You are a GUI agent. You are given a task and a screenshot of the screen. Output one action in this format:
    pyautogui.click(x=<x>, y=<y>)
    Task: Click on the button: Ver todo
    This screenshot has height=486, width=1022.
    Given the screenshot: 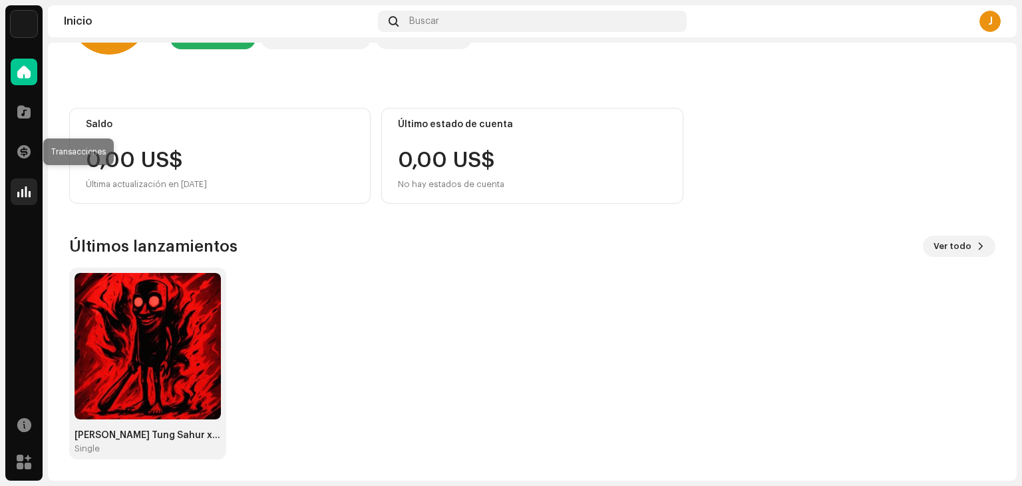 What is the action you would take?
    pyautogui.click(x=959, y=246)
    